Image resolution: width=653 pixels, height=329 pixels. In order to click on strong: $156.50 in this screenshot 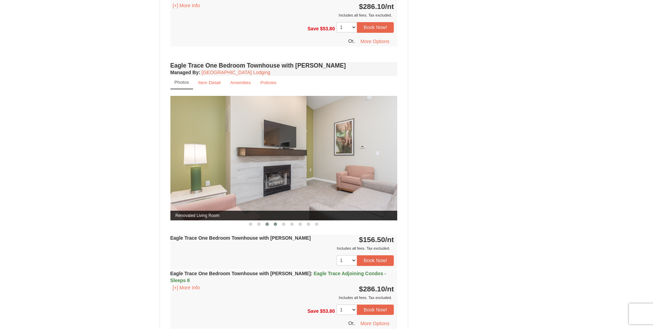, I will do `click(377, 239)`.